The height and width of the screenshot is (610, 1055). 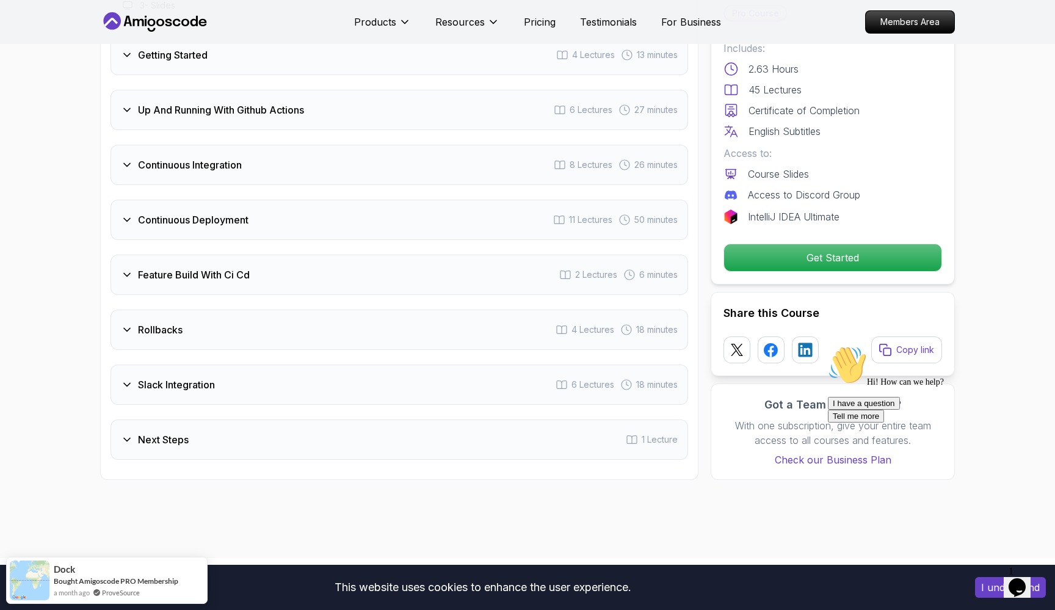 I want to click on a: Amigoscode PRO Membership, so click(x=128, y=580).